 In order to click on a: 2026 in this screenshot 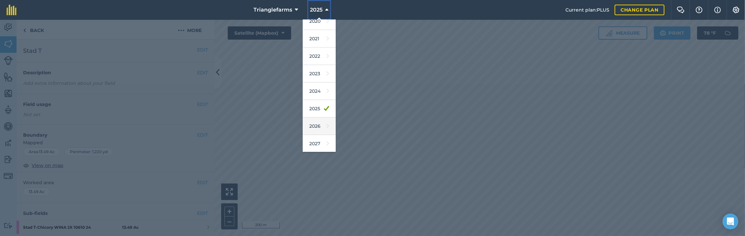, I will do `click(319, 126)`.